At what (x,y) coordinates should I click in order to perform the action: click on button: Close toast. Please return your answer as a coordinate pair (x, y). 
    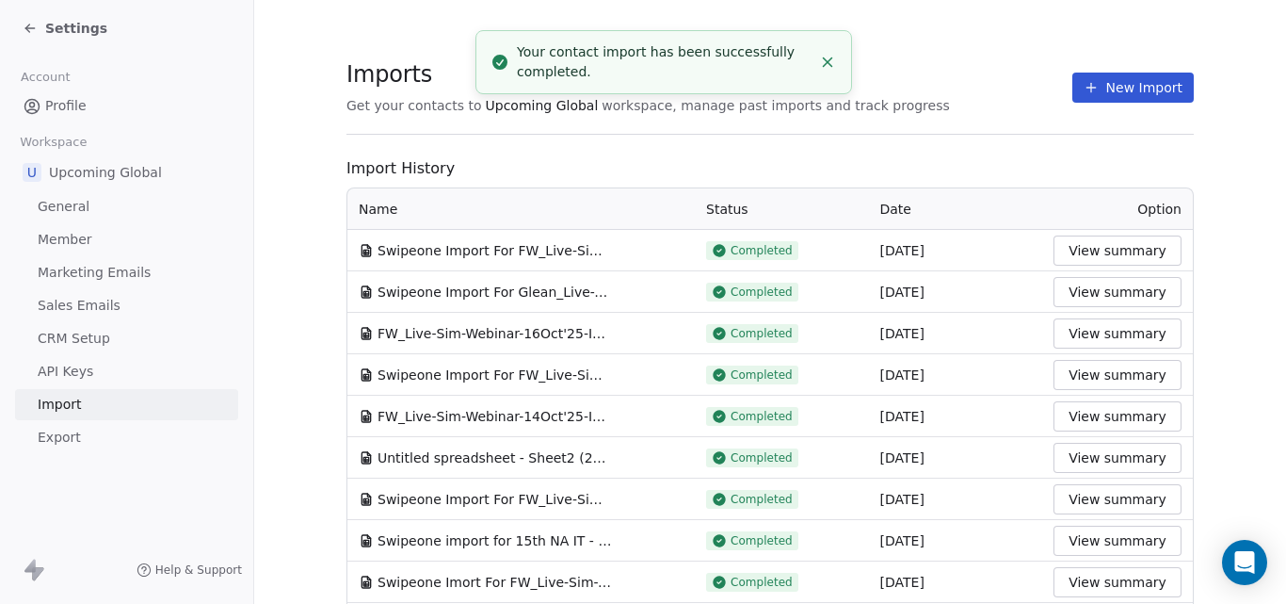
    Looking at the image, I should click on (828, 62).